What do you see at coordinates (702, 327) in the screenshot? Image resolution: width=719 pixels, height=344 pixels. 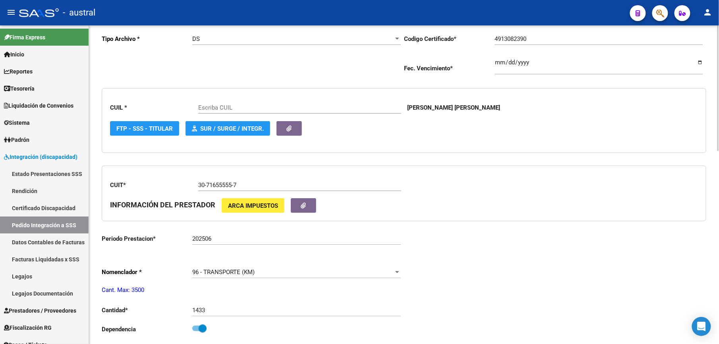 I see `div: Open Intercom Messenger` at bounding box center [702, 327].